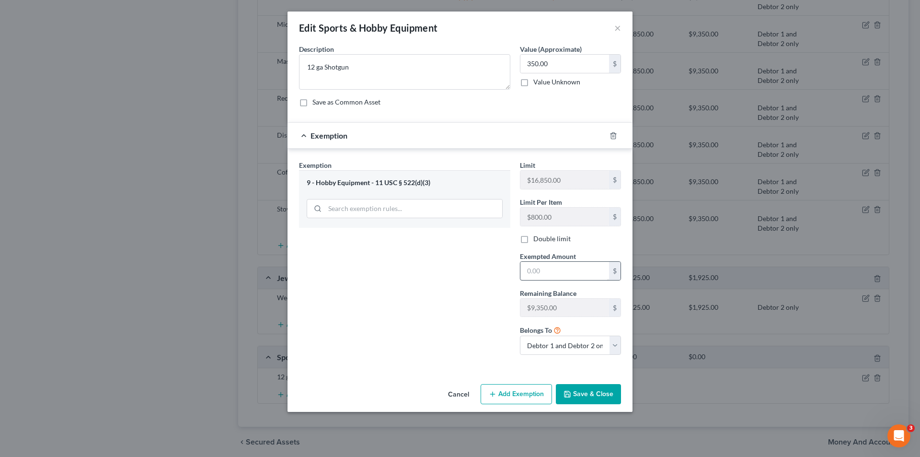 Image resolution: width=920 pixels, height=457 pixels. What do you see at coordinates (548, 293) in the screenshot?
I see `label: Remaining Balance` at bounding box center [548, 293].